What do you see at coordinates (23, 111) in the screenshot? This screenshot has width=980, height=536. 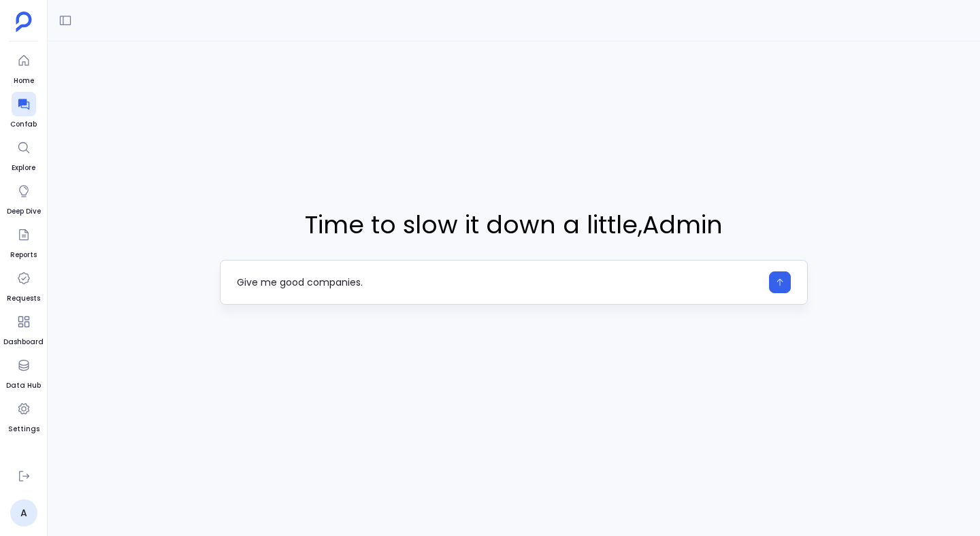 I see `a: Confab` at bounding box center [23, 111].